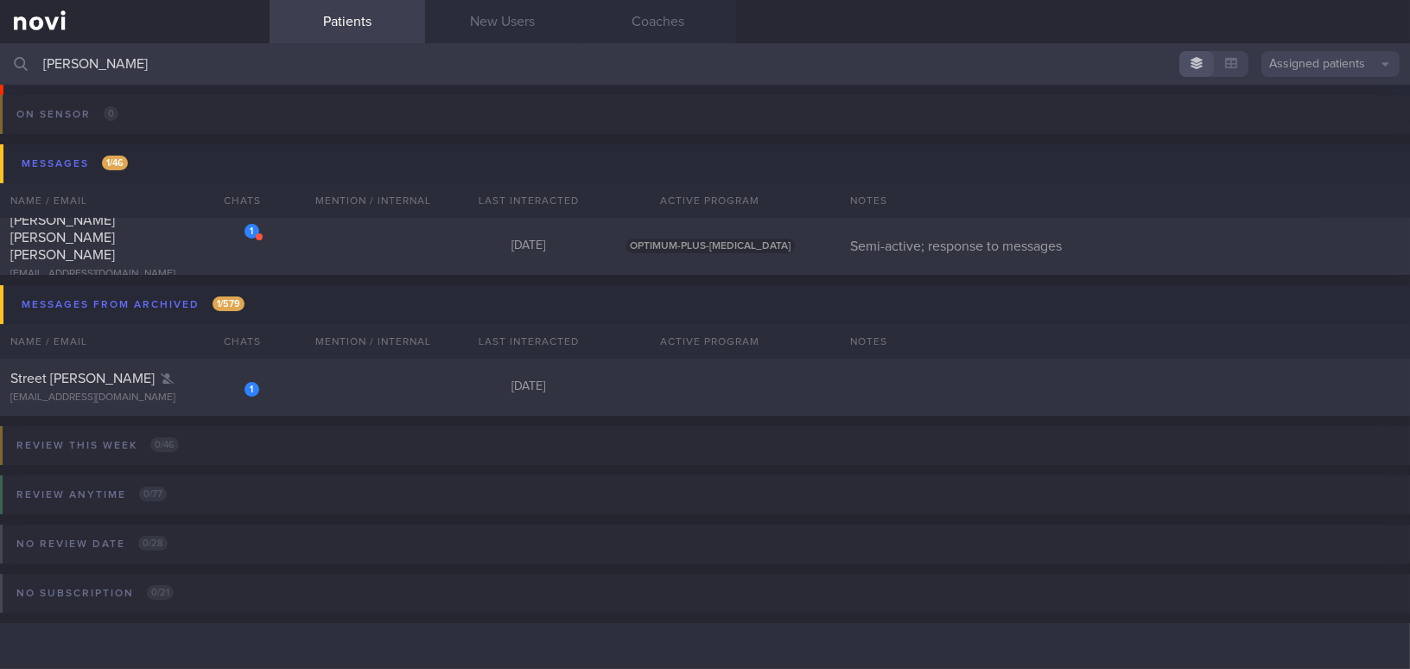  Describe the element at coordinates (74, 163) in the screenshot. I see `div: Messages` at that location.